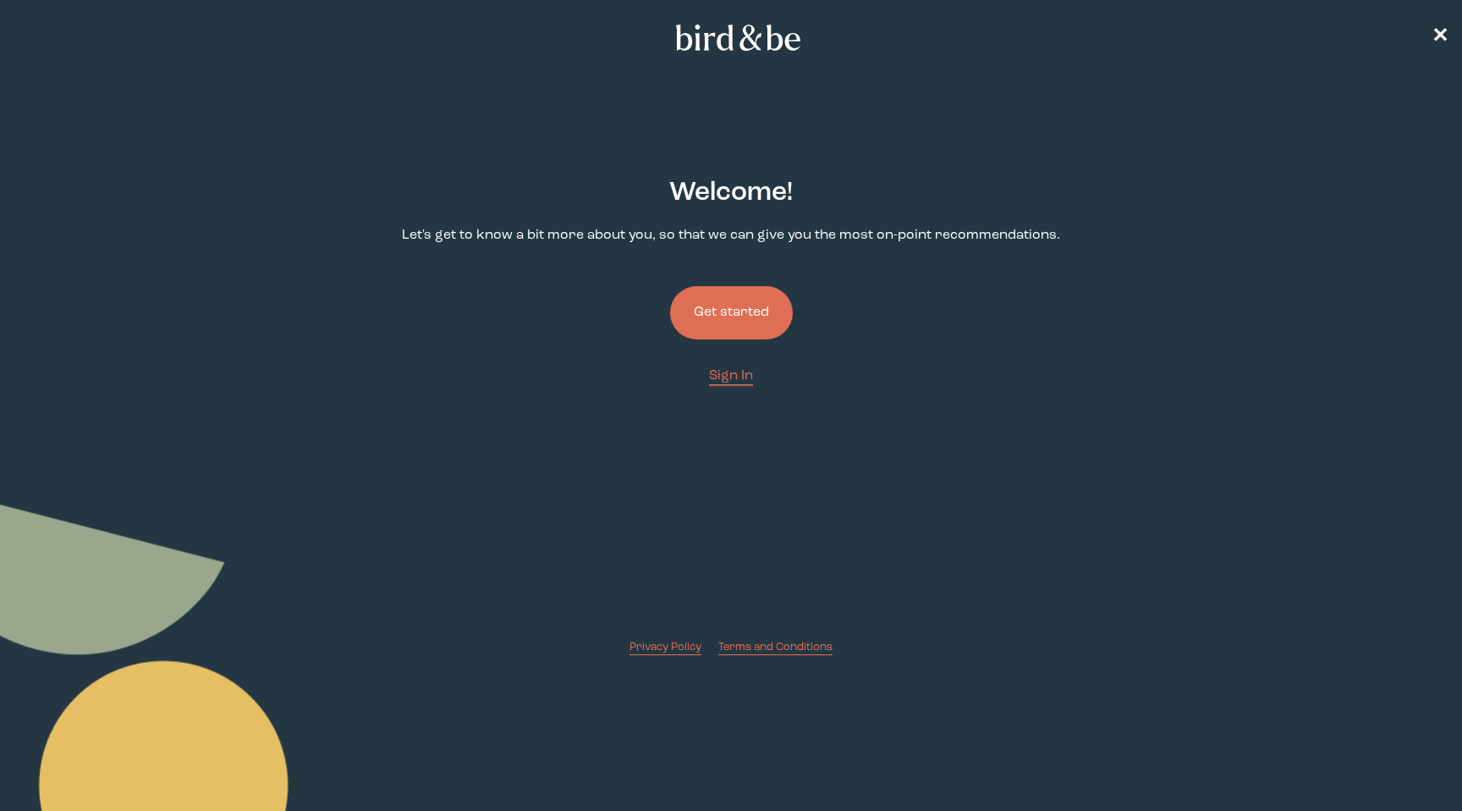  Describe the element at coordinates (775, 646) in the screenshot. I see `a: Terms and Conditions` at that location.